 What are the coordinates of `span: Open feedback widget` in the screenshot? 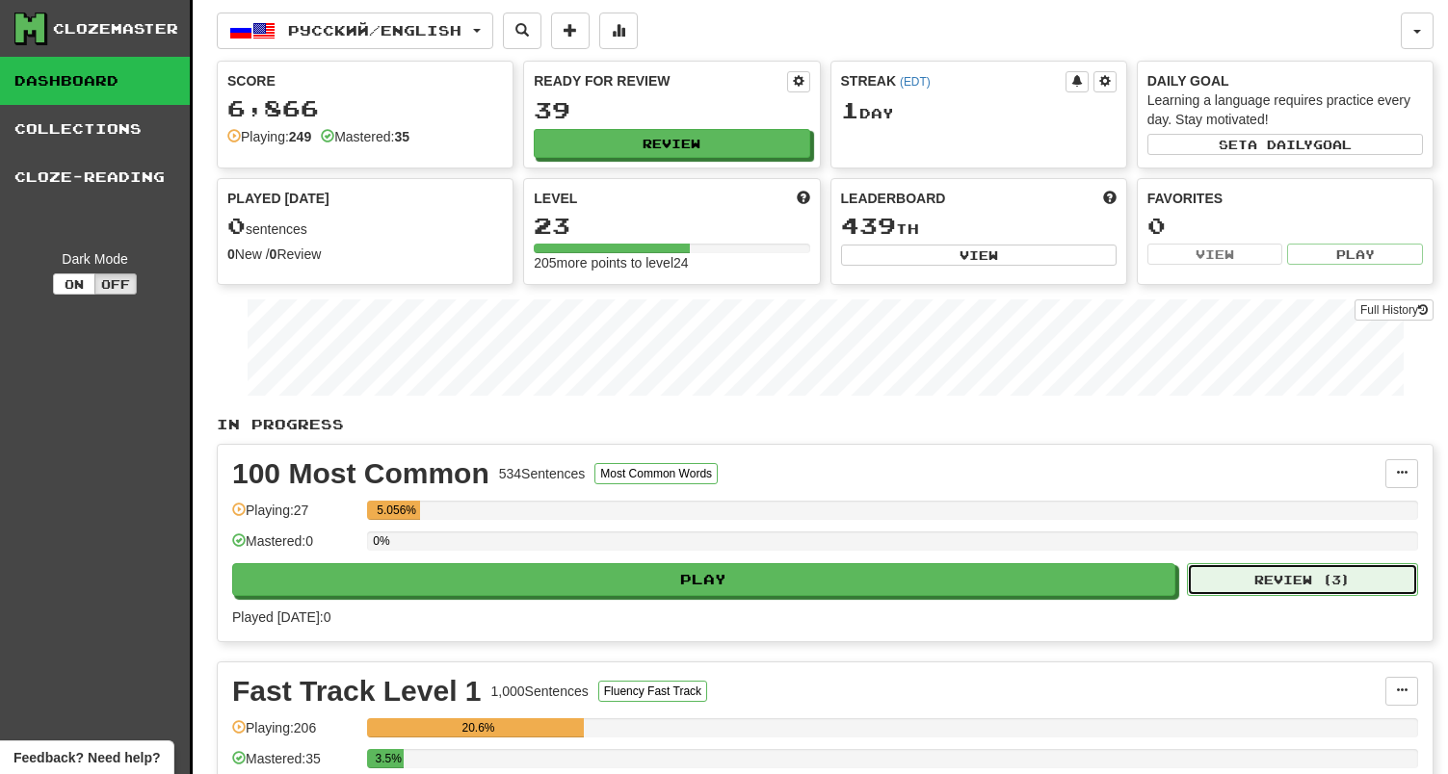 It's located at (87, 758).